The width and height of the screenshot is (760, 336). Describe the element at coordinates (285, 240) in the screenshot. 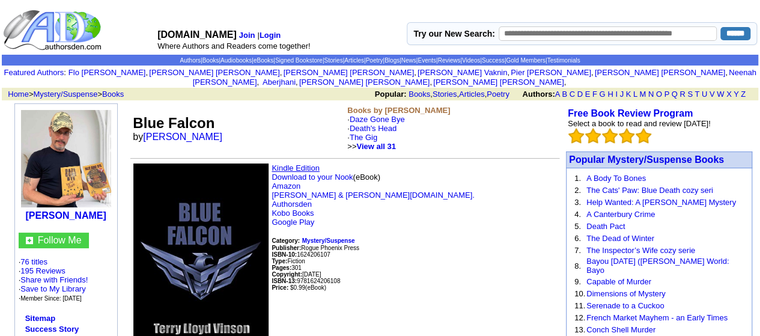

I see `b: Category:` at that location.